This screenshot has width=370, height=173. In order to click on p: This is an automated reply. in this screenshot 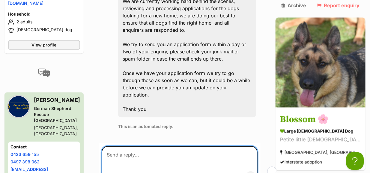, I will do `click(187, 126)`.